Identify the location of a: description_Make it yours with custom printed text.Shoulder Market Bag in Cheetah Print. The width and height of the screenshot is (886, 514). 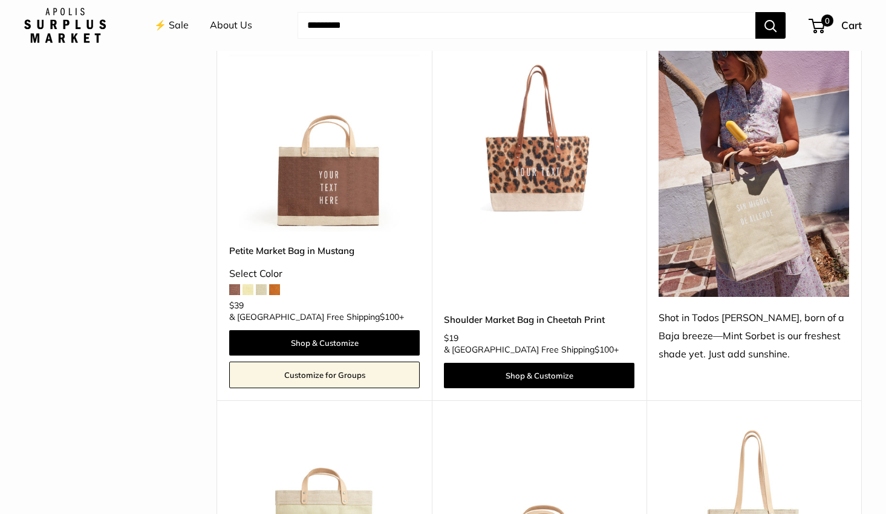
(539, 136).